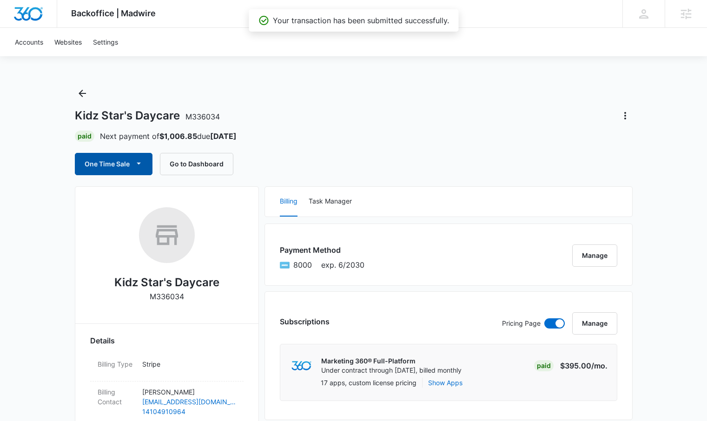 The image size is (707, 421). What do you see at coordinates (68, 42) in the screenshot?
I see `a: Websites` at bounding box center [68, 42].